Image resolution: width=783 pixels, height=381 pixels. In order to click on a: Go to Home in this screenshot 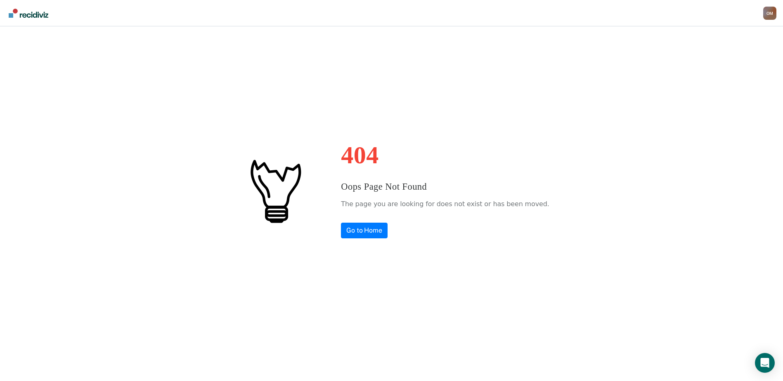, I will do `click(364, 231)`.